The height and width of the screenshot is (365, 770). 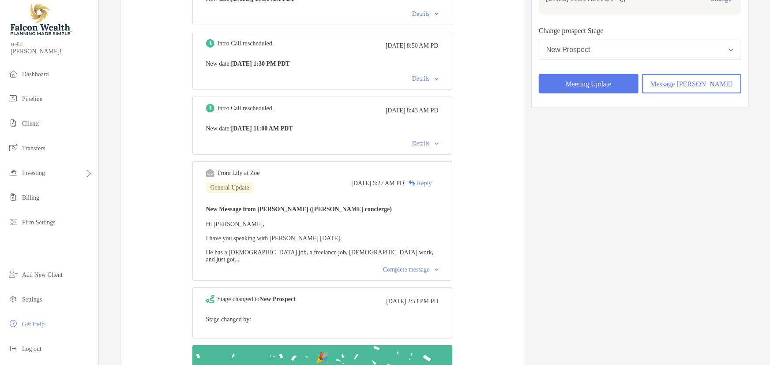 What do you see at coordinates (34, 173) in the screenshot?
I see `span: Investing` at bounding box center [34, 173].